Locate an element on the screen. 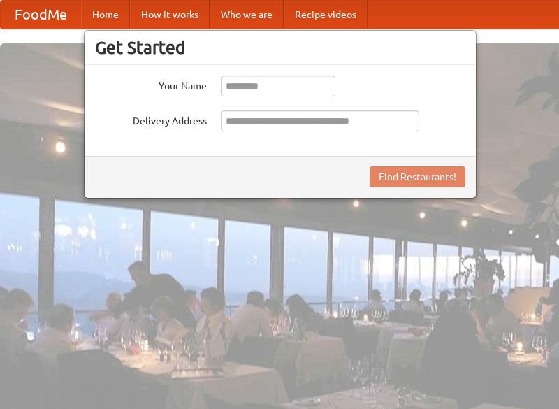 Image resolution: width=559 pixels, height=409 pixels. a: How it works is located at coordinates (170, 15).